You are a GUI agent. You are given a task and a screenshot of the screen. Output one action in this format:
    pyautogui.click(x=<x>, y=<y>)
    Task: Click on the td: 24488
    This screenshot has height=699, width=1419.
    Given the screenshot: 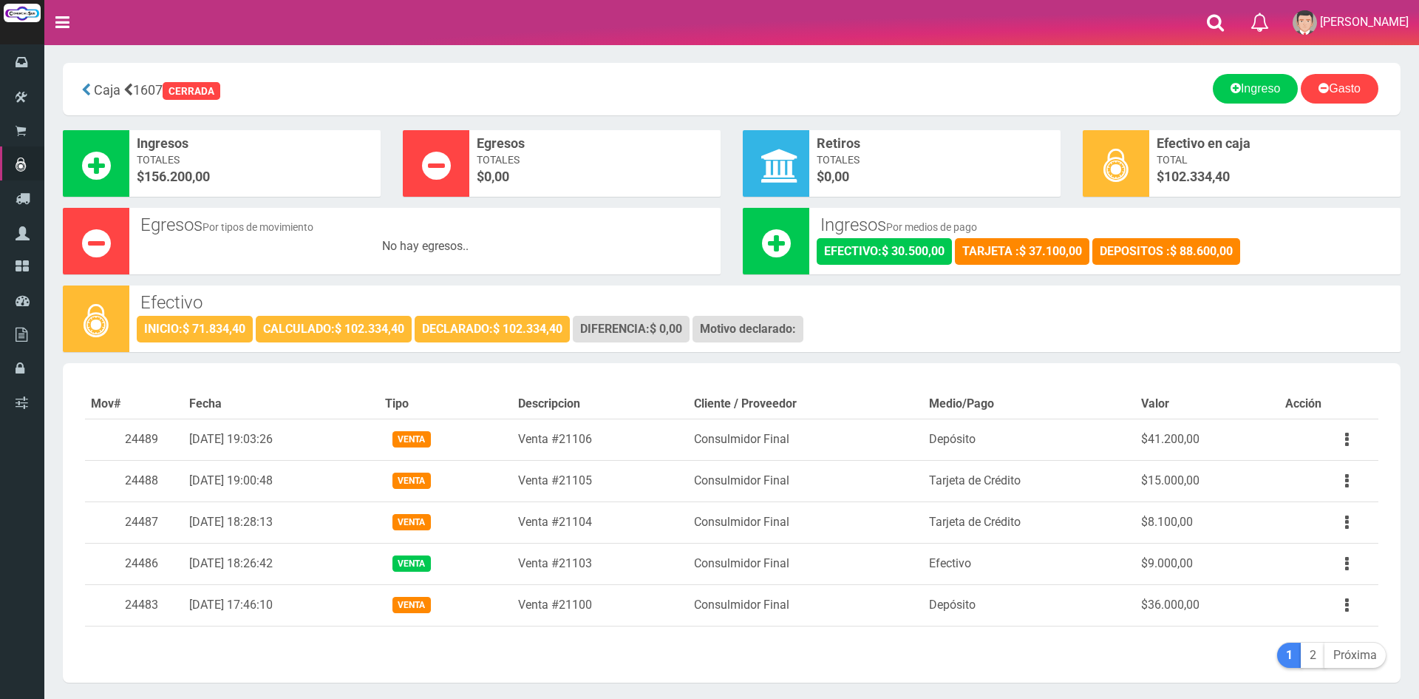 What is the action you would take?
    pyautogui.click(x=134, y=481)
    